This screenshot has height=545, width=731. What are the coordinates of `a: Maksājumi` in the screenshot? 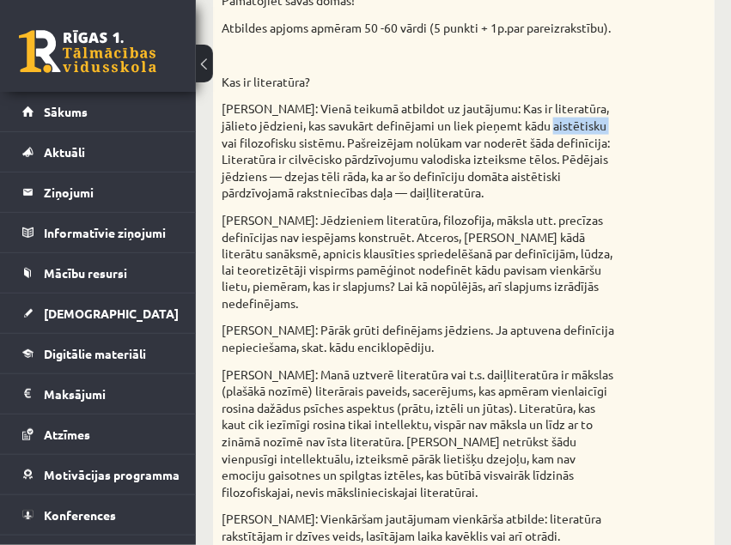 It's located at (98, 394).